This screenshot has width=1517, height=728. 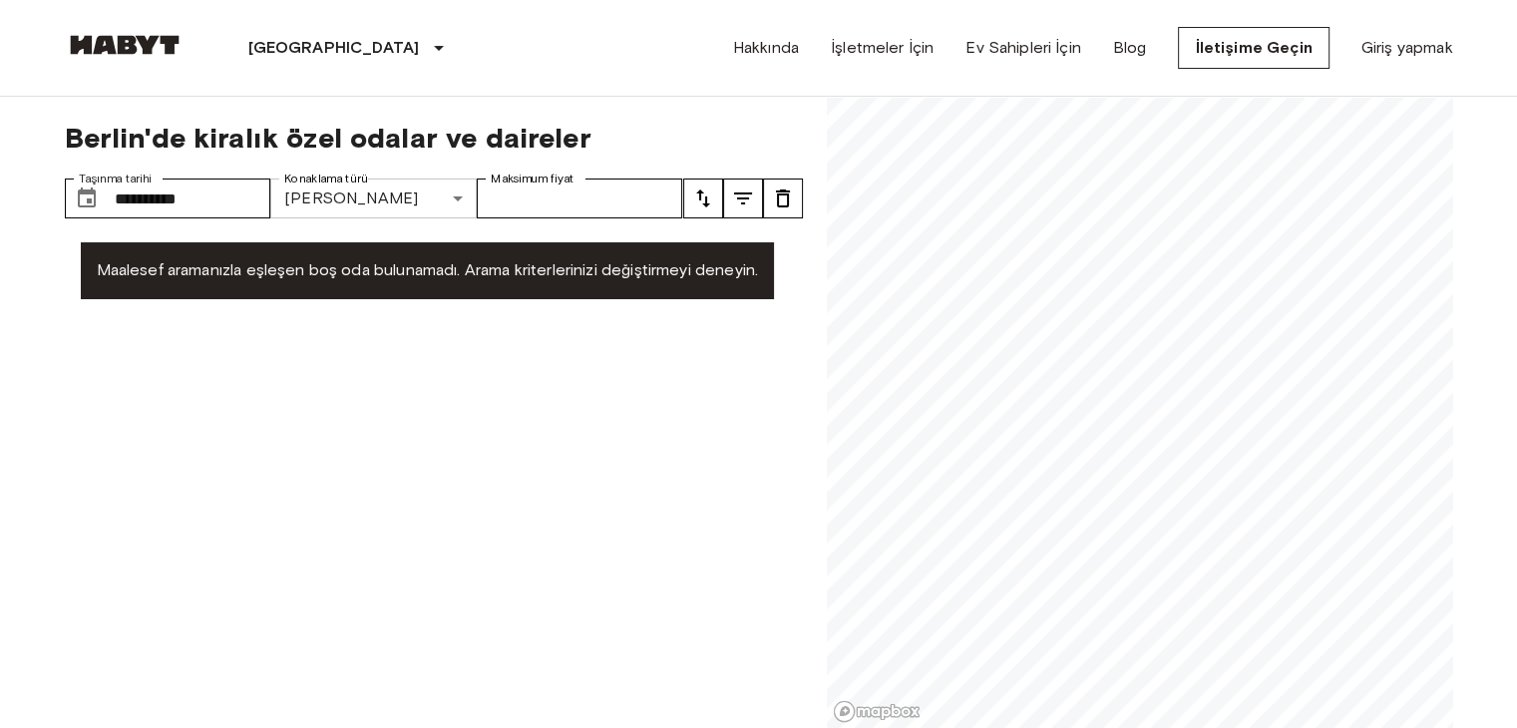 I want to click on a: Blog, so click(x=1130, y=48).